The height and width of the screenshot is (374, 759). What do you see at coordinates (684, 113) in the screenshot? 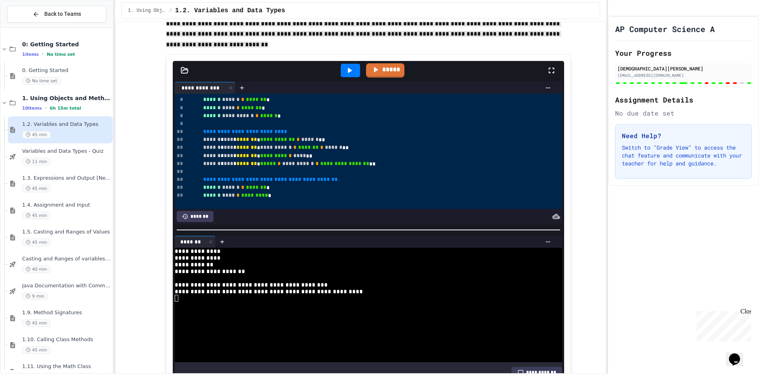
I see `div: No due date set` at bounding box center [684, 113].